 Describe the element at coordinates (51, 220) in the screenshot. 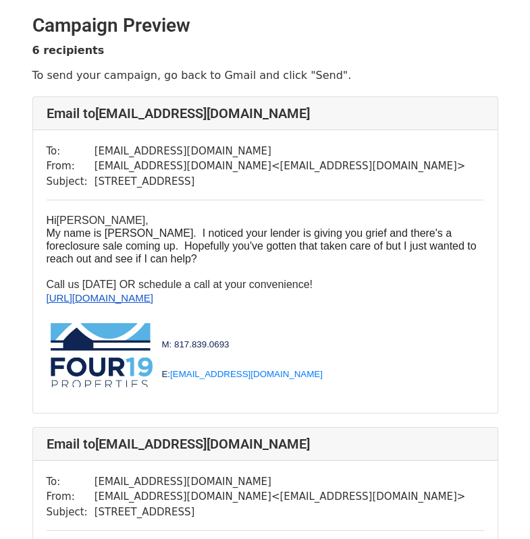

I see `span: Hi` at that location.